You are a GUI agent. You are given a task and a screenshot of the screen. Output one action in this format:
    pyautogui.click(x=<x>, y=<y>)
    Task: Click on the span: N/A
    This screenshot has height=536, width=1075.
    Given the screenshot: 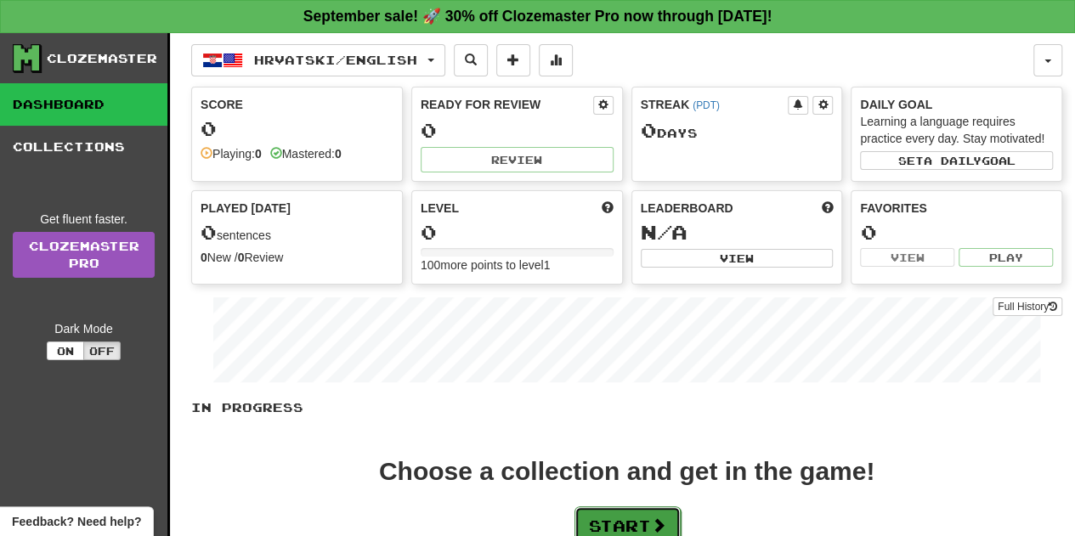 What is the action you would take?
    pyautogui.click(x=664, y=232)
    